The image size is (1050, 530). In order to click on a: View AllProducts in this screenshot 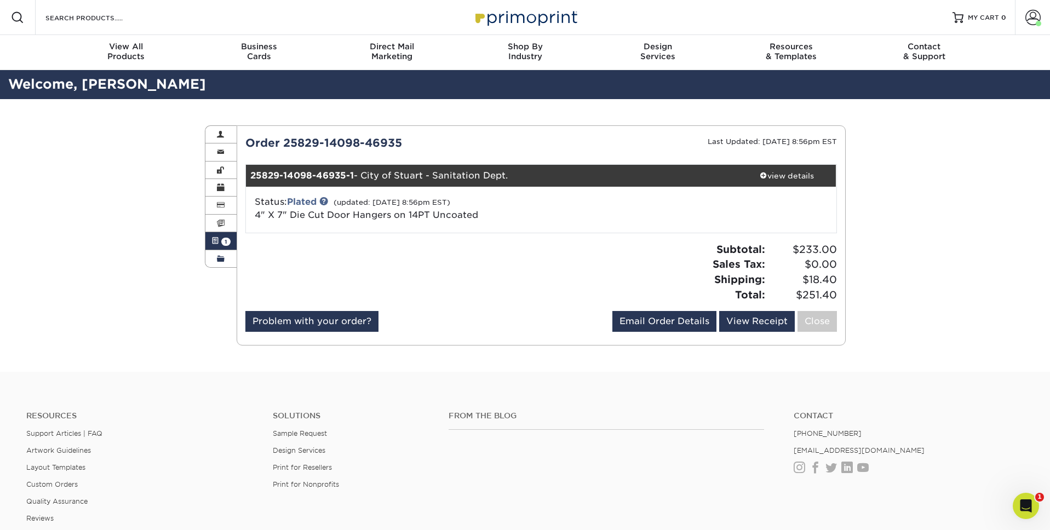, I will do `click(126, 53)`.